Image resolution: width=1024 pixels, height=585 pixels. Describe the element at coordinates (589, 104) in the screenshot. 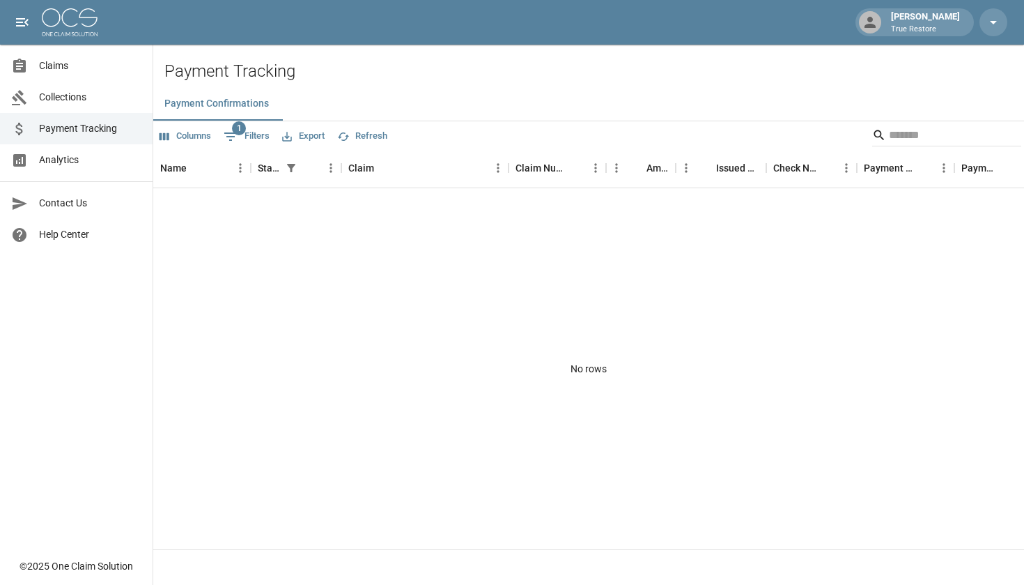

I see `div: dynamic tabs` at that location.